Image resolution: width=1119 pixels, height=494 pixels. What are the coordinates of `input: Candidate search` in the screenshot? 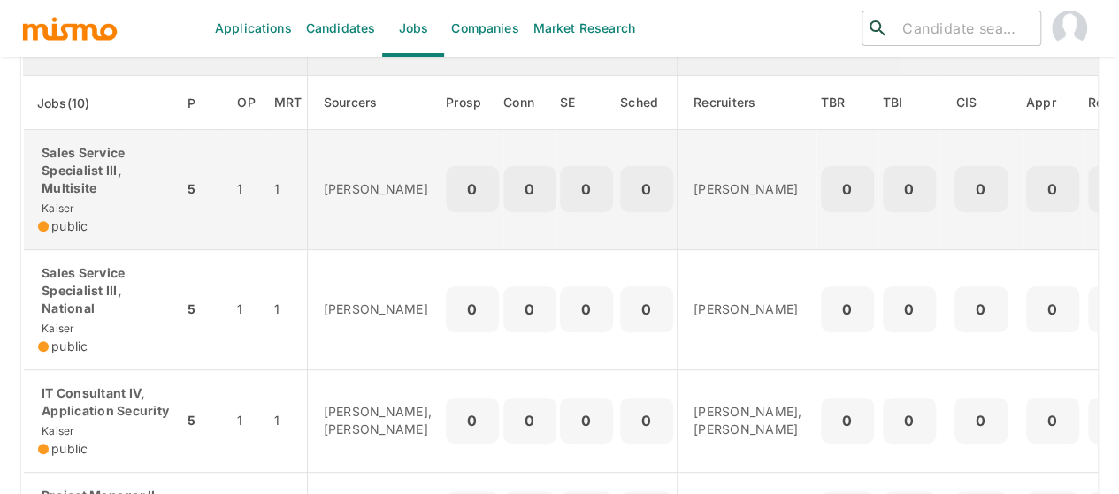 It's located at (964, 28).